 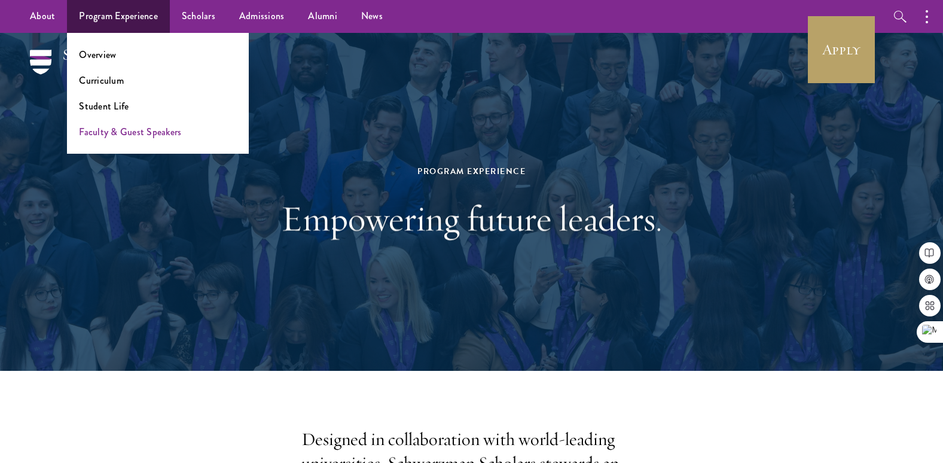 What do you see at coordinates (472, 218) in the screenshot?
I see `h1: Empowering future leaders.` at bounding box center [472, 218].